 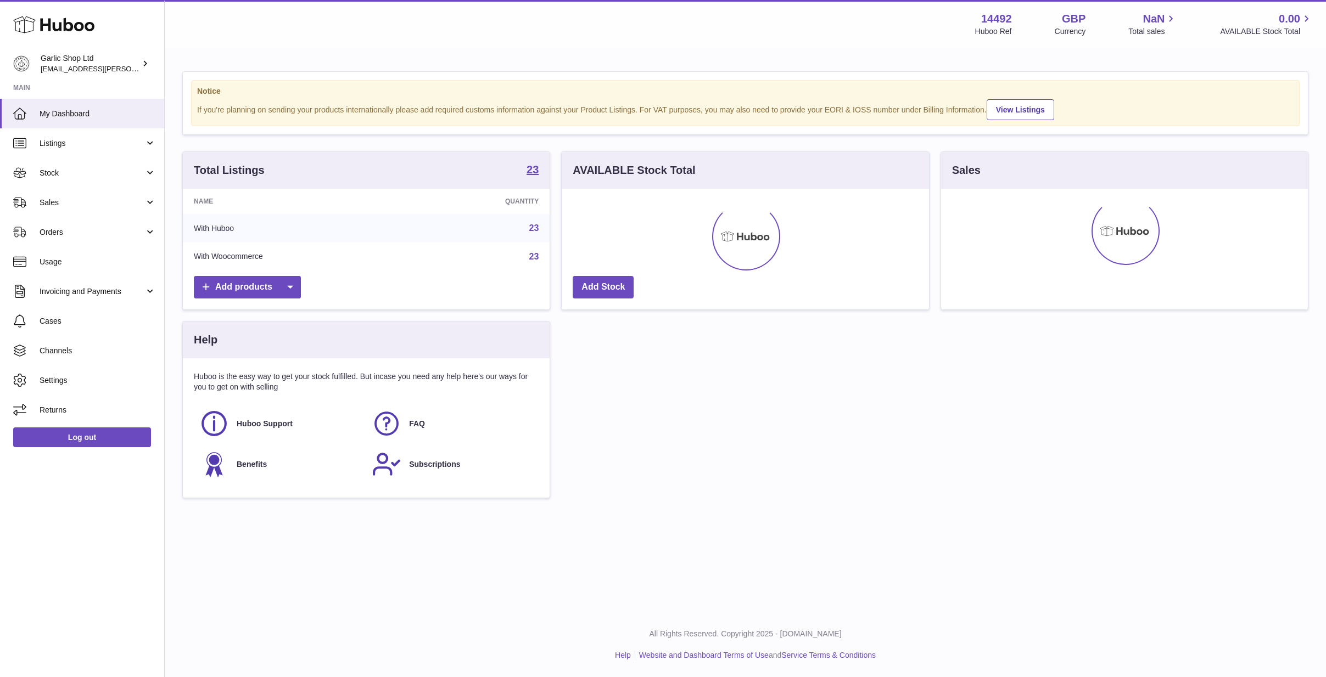 I want to click on a: View Listings, so click(x=1020, y=110).